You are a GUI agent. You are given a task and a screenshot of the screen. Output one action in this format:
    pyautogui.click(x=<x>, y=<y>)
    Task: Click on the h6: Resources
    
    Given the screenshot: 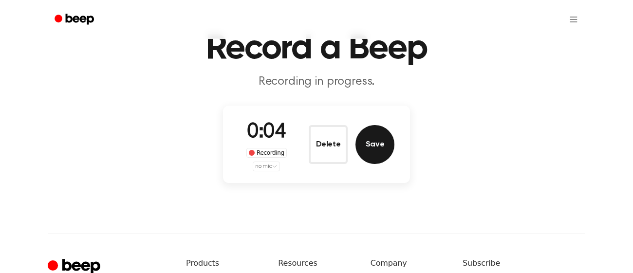 What is the action you would take?
    pyautogui.click(x=316, y=263)
    